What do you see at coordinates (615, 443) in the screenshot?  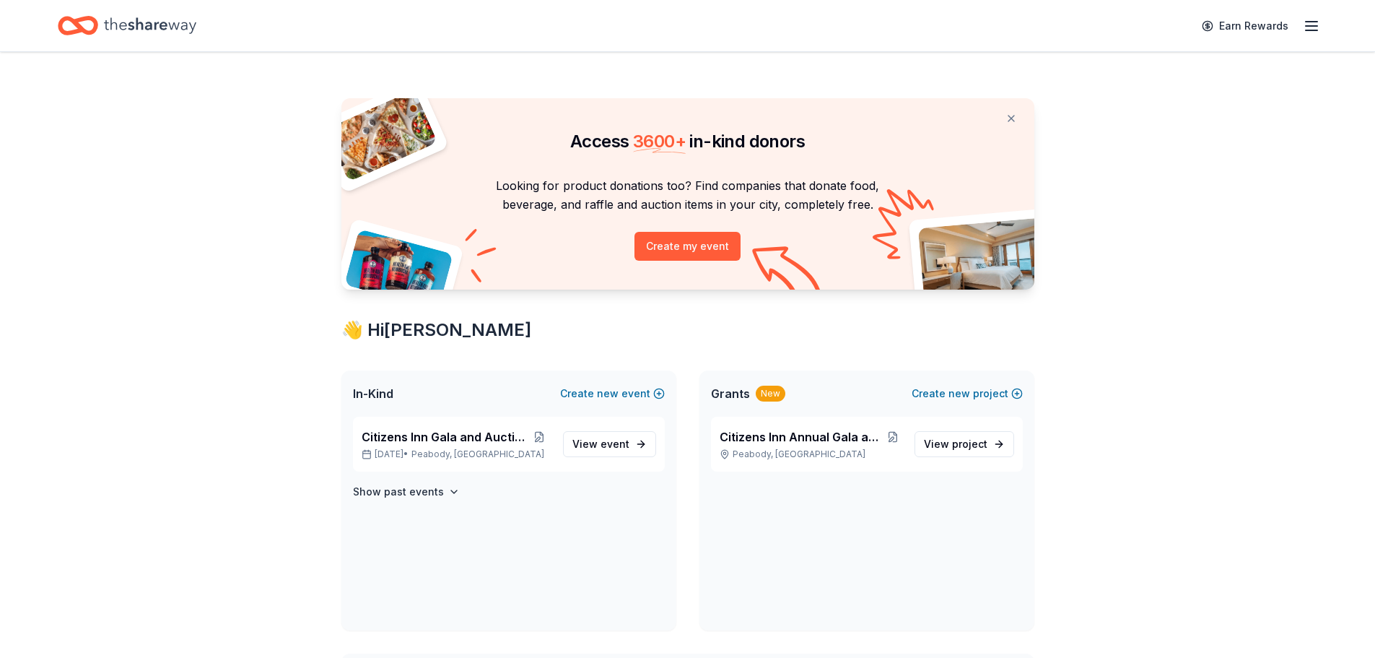 I see `span: event` at bounding box center [615, 443].